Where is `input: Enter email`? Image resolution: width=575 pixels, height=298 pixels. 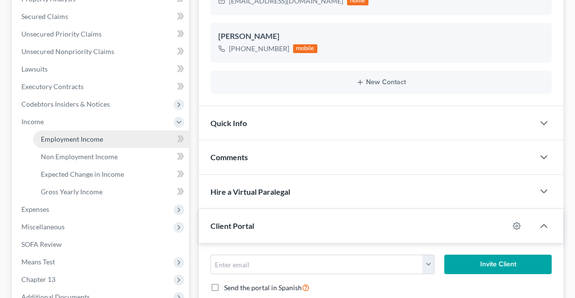
input: Enter email is located at coordinates (317, 264).